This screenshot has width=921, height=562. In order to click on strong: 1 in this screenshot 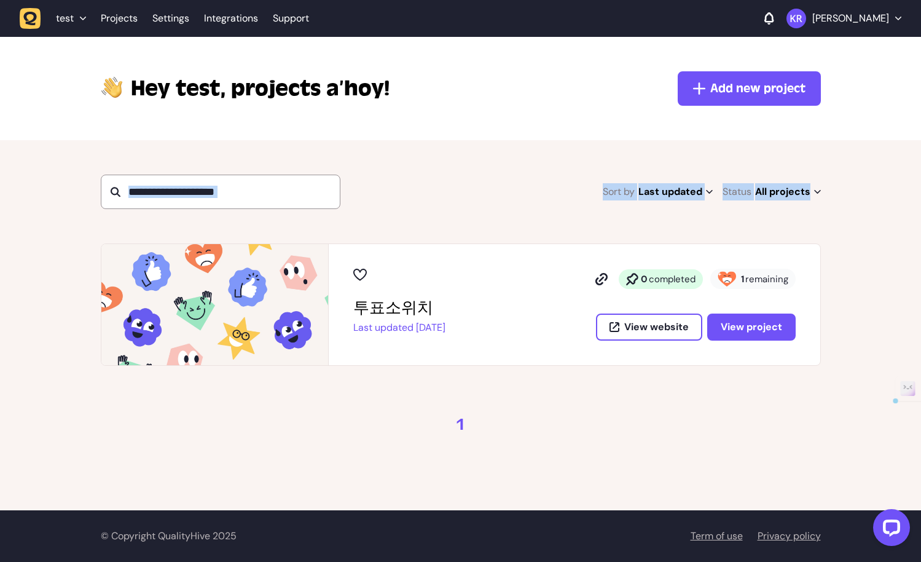, I will do `click(742, 279)`.